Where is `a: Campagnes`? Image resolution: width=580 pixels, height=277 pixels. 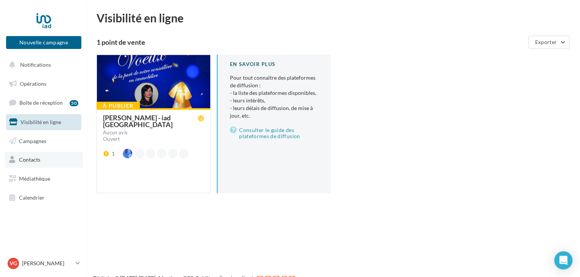 a: Campagnes is located at coordinates (44, 141).